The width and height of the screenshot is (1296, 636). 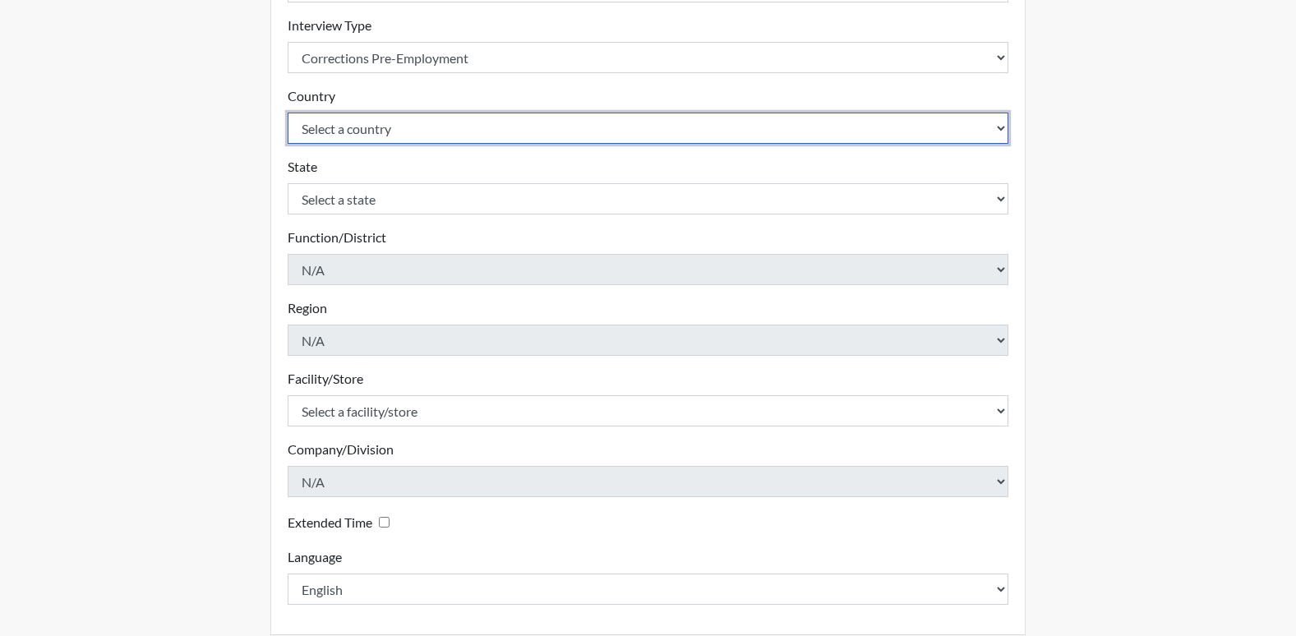 What do you see at coordinates (330, 523) in the screenshot?
I see `label: Extended Time` at bounding box center [330, 523].